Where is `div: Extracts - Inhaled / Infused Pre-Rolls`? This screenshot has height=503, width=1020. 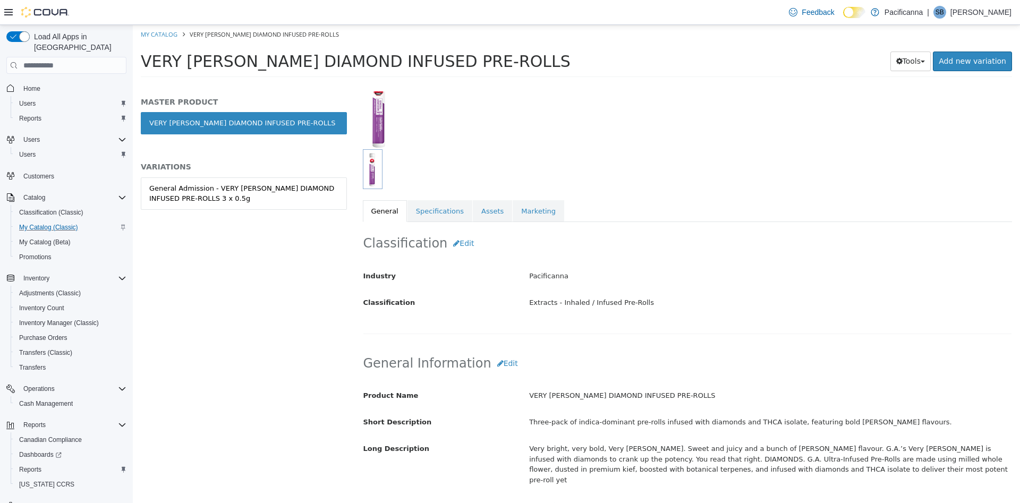 div: Extracts - Inhaled / Infused Pre-Rolls is located at coordinates (638, 278).